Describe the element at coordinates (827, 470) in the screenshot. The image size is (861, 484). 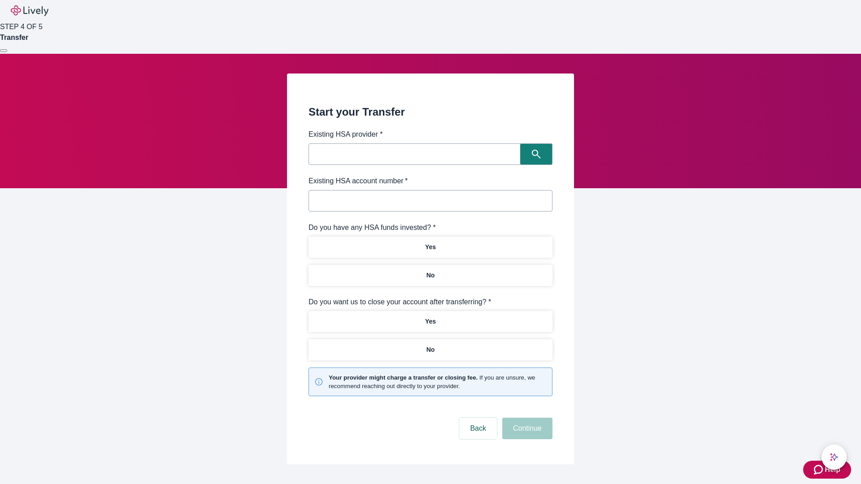
I see `button: Zendesk support iconHelp` at that location.